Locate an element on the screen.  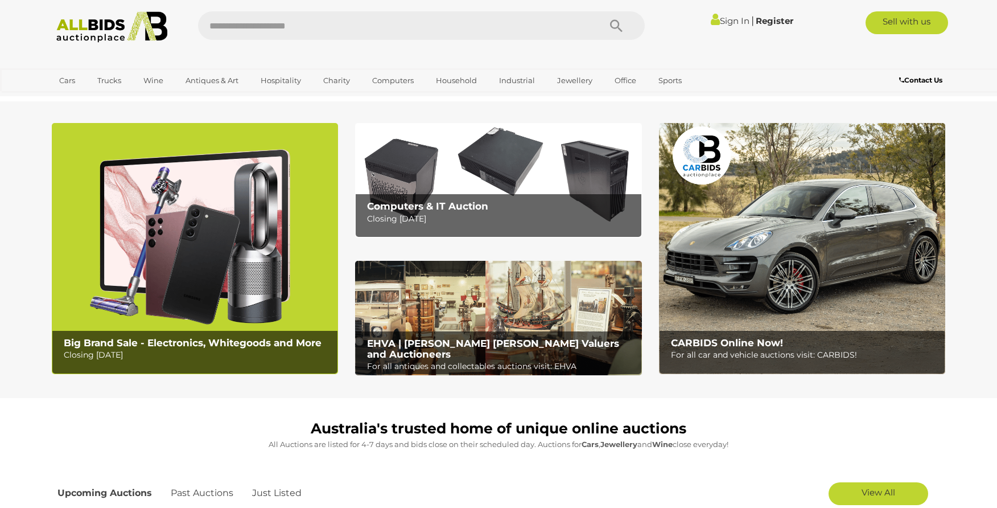
strong: Wine is located at coordinates (662, 444).